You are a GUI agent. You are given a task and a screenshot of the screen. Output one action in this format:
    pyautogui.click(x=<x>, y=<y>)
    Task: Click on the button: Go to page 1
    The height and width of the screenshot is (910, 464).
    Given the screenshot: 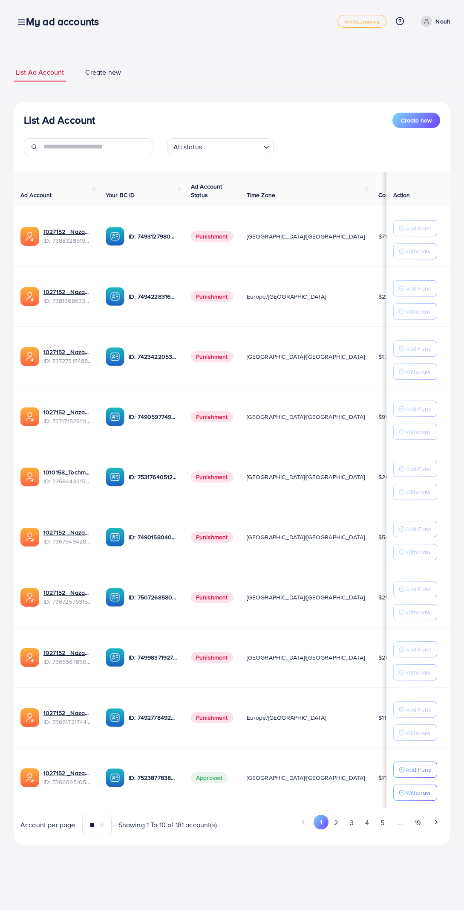 What is the action you would take?
    pyautogui.click(x=321, y=822)
    